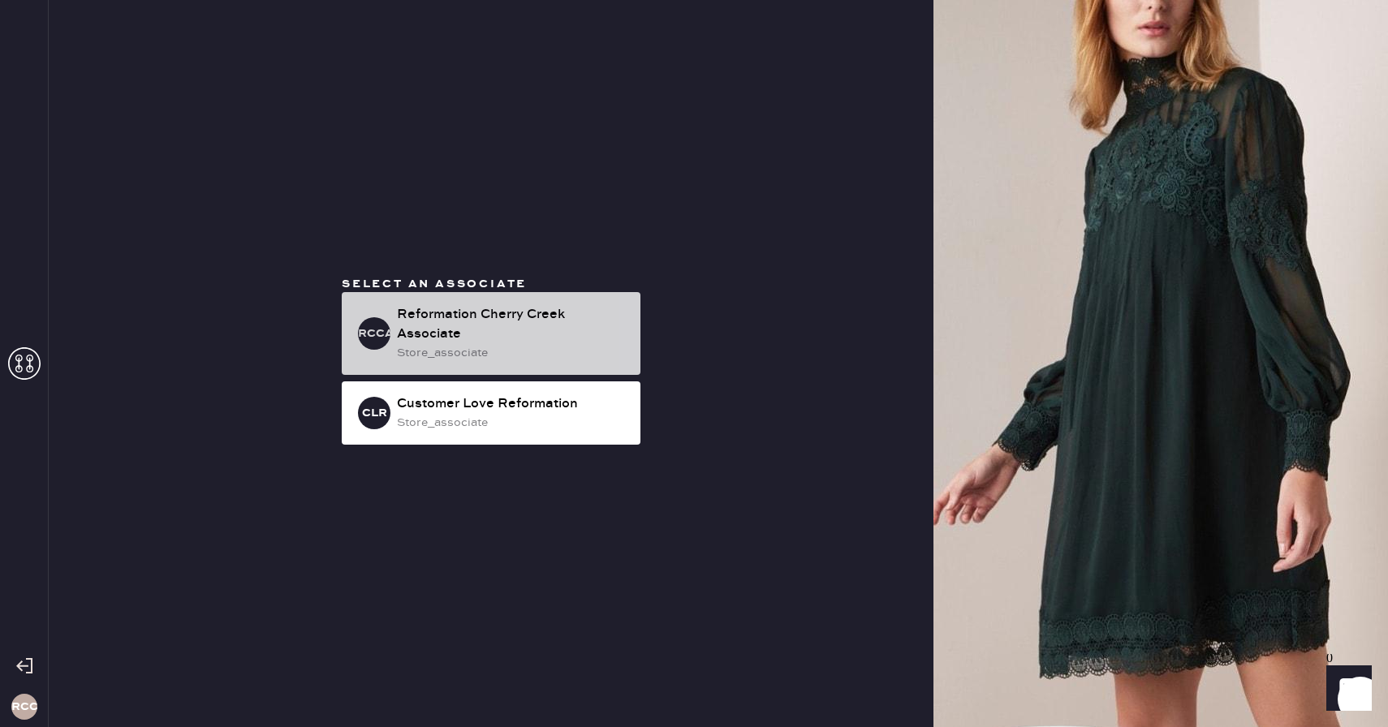 The height and width of the screenshot is (727, 1388). I want to click on div: Customer Love Reformation, so click(512, 404).